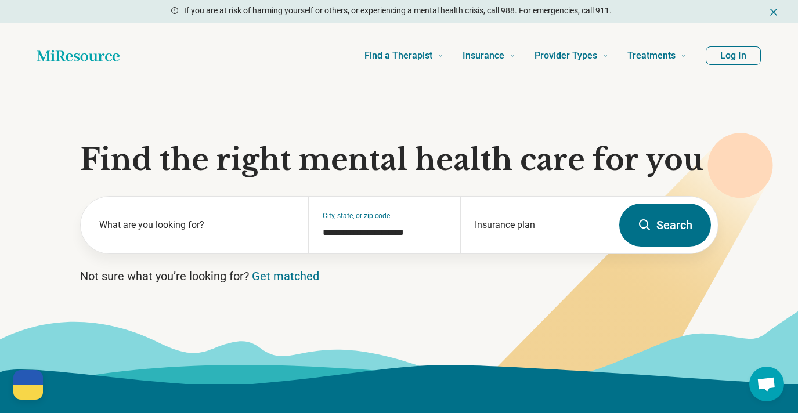 This screenshot has width=798, height=413. What do you see at coordinates (397, 10) in the screenshot?
I see `p: If you are at risk of harming yourself or others, or experiencing a mental health crisis, call 98...` at bounding box center [397, 10].